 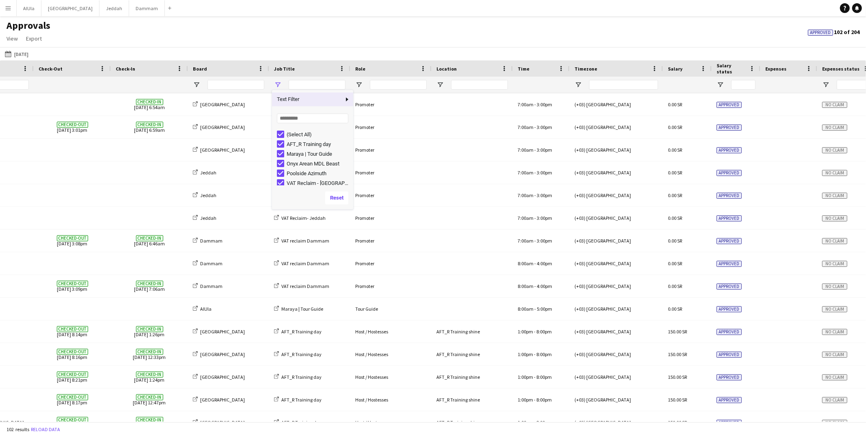 What do you see at coordinates (202, 309) in the screenshot?
I see `a: AlUla` at bounding box center [202, 309].